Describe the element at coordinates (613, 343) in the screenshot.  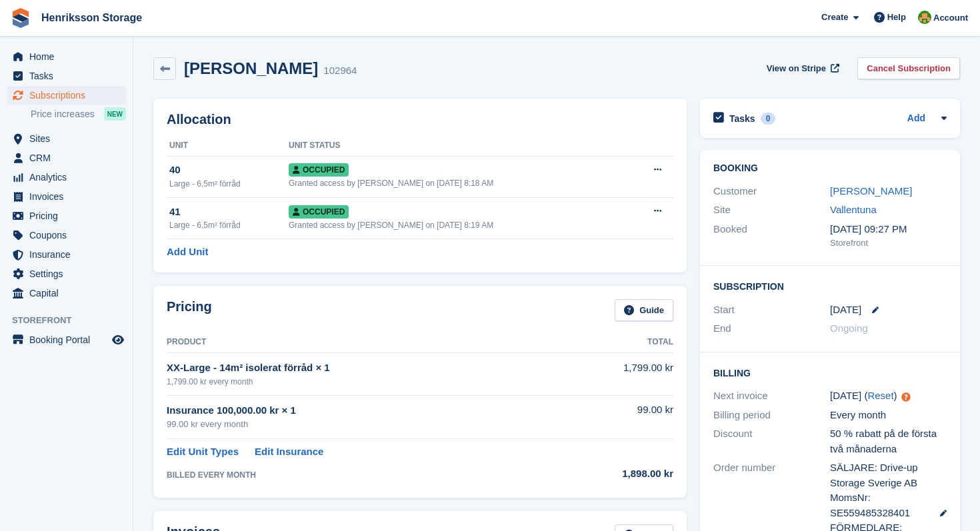
I see `th: Total` at that location.